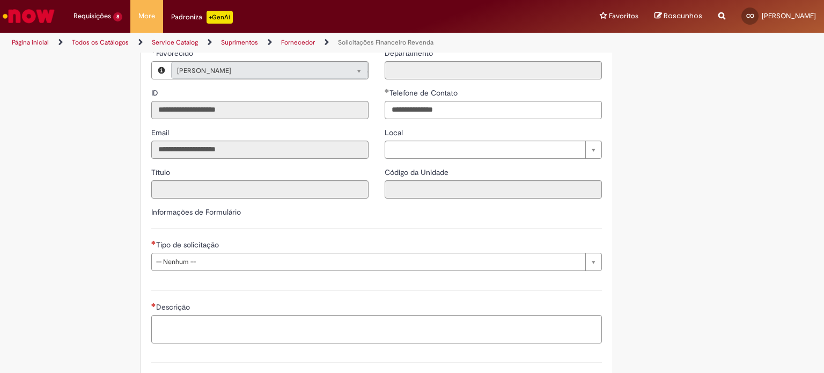  I want to click on div: Padroniza, so click(202, 17).